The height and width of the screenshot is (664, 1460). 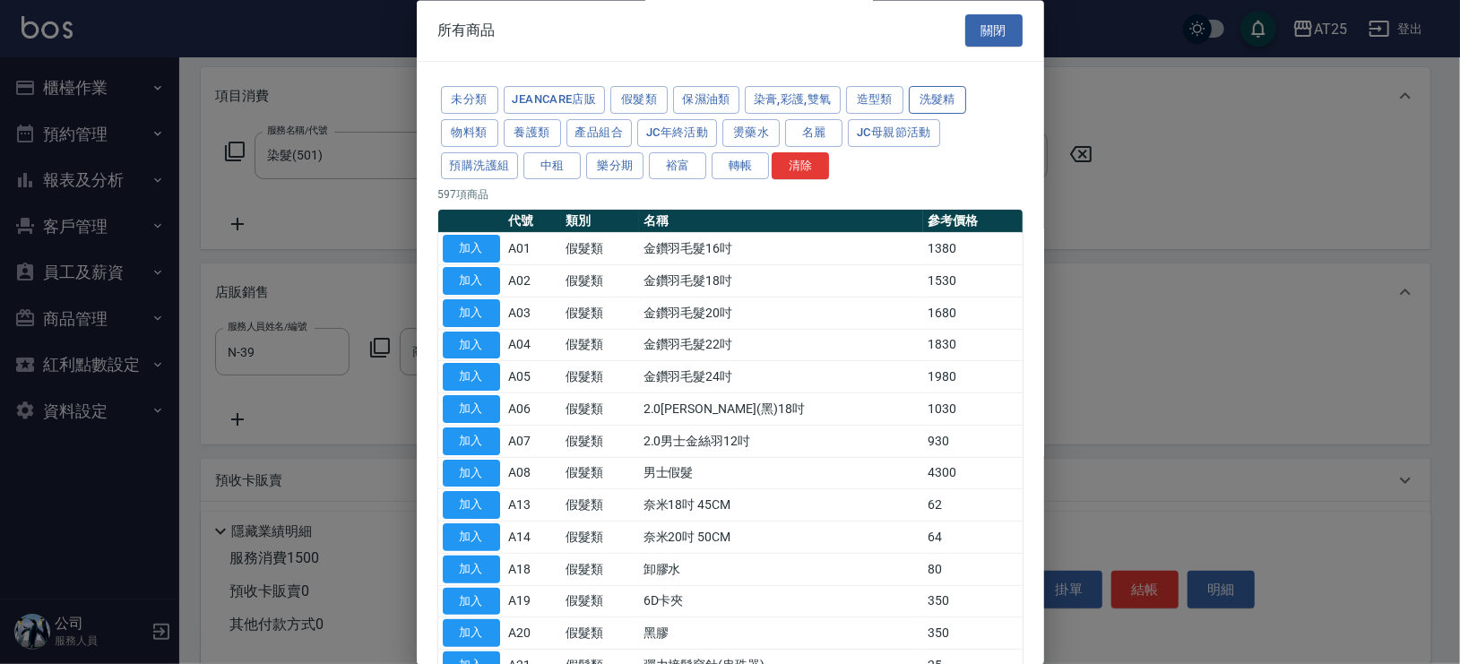 What do you see at coordinates (973, 442) in the screenshot?
I see `td: 930` at bounding box center [973, 442].